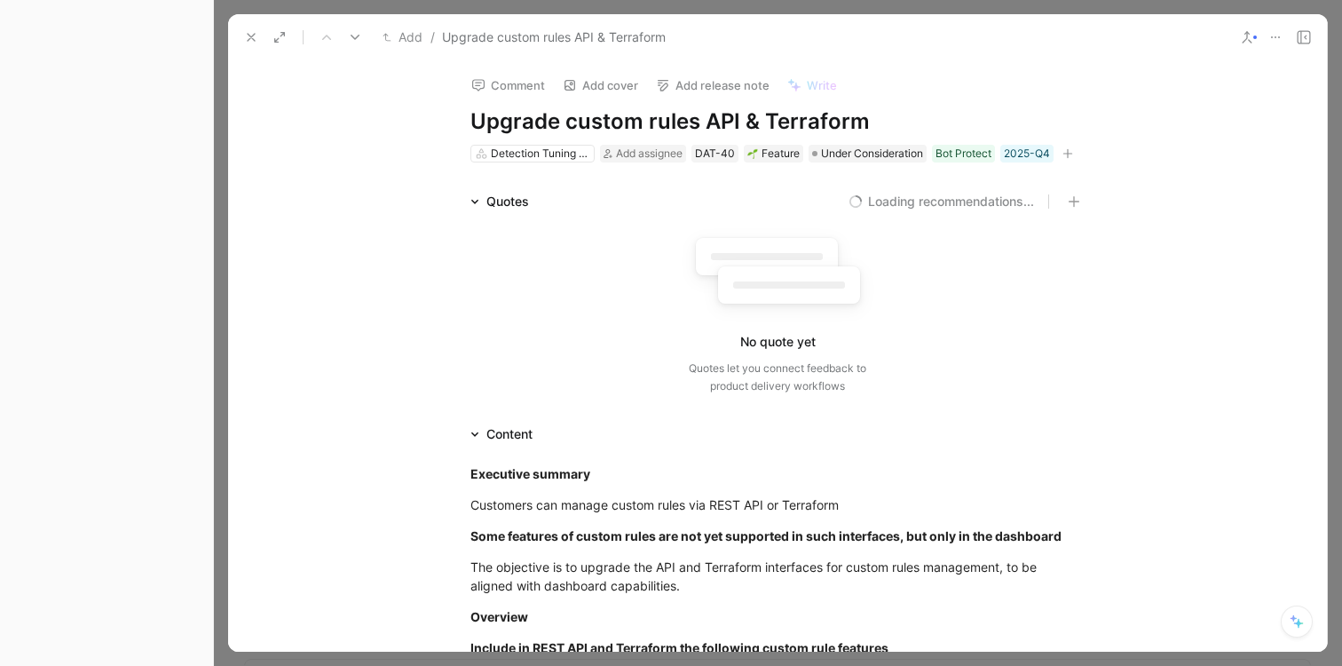  What do you see at coordinates (872, 154) in the screenshot?
I see `span: Under Consideration` at bounding box center [872, 154].